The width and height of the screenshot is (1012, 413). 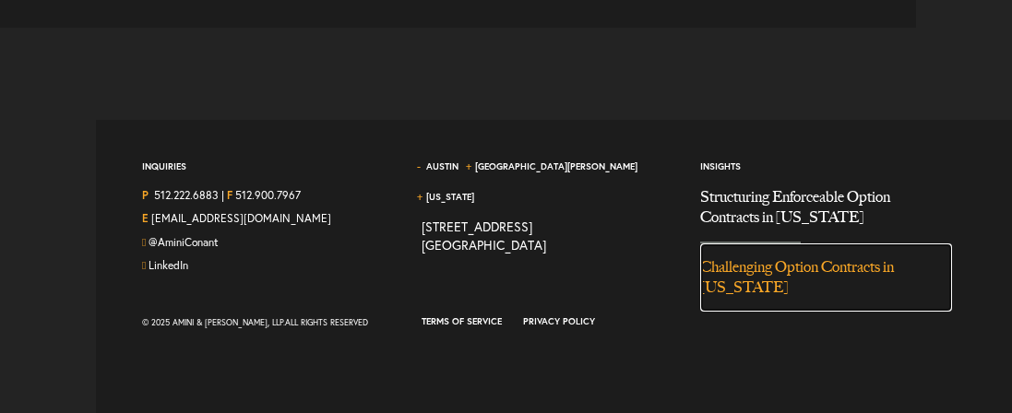 I want to click on a: Follow us on Twitter, so click(x=184, y=242).